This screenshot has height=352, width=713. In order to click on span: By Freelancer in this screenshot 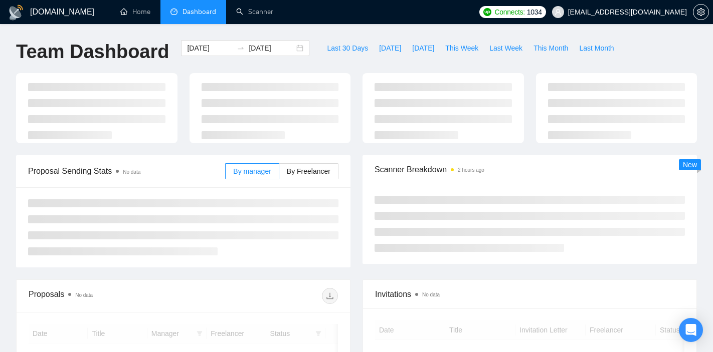, I will do `click(308, 171)`.